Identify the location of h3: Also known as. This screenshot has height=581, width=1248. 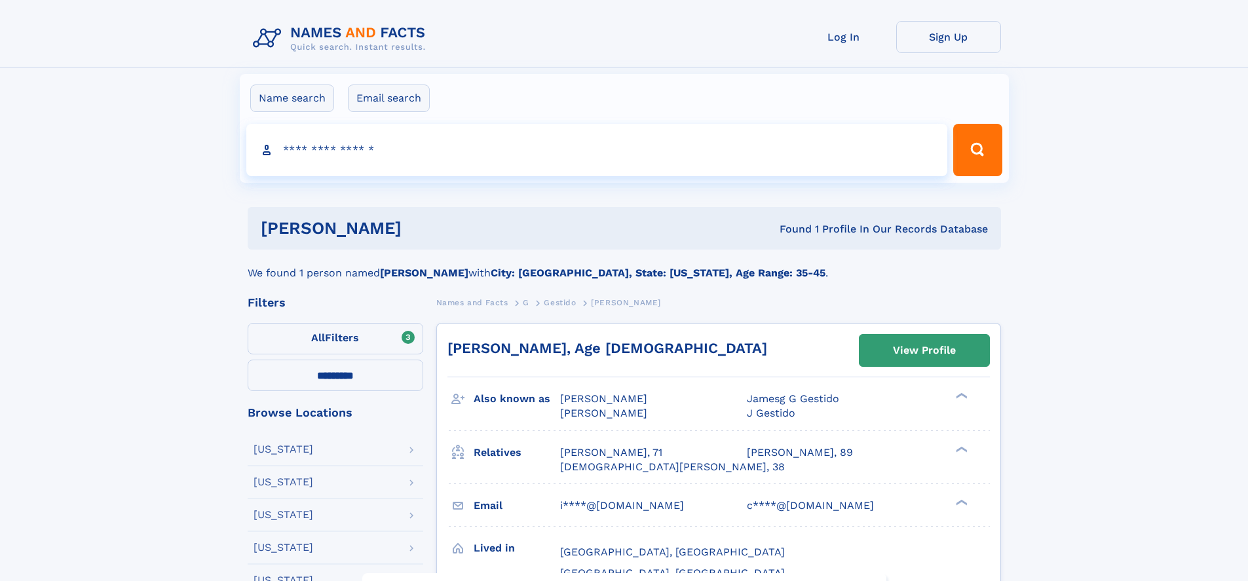
(517, 399).